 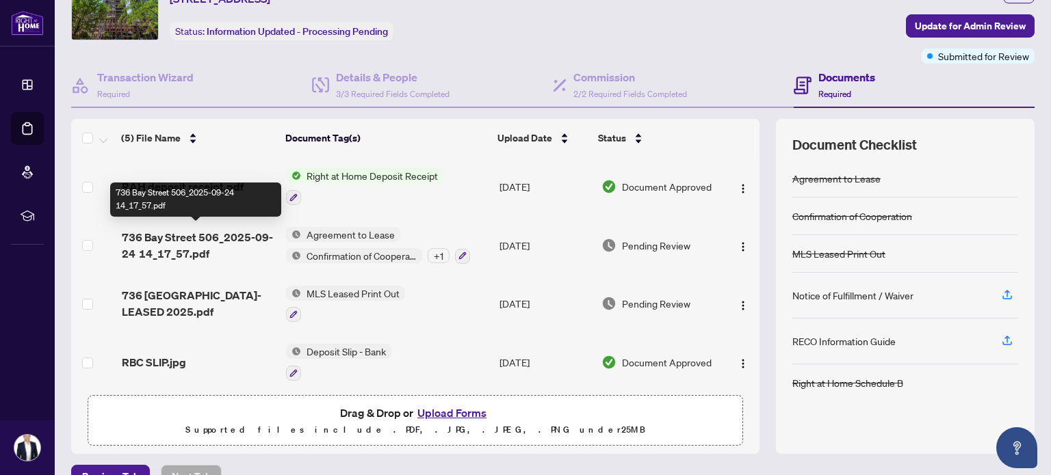 I want to click on div: Status:, so click(x=281, y=31).